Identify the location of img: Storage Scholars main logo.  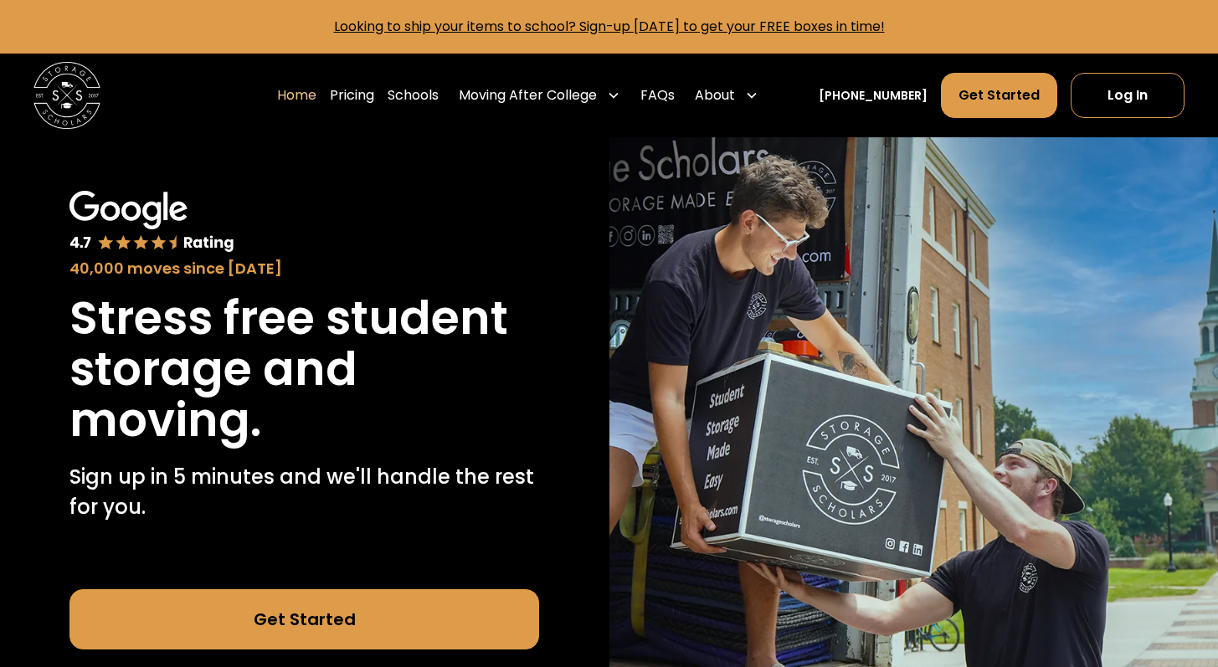
(67, 95).